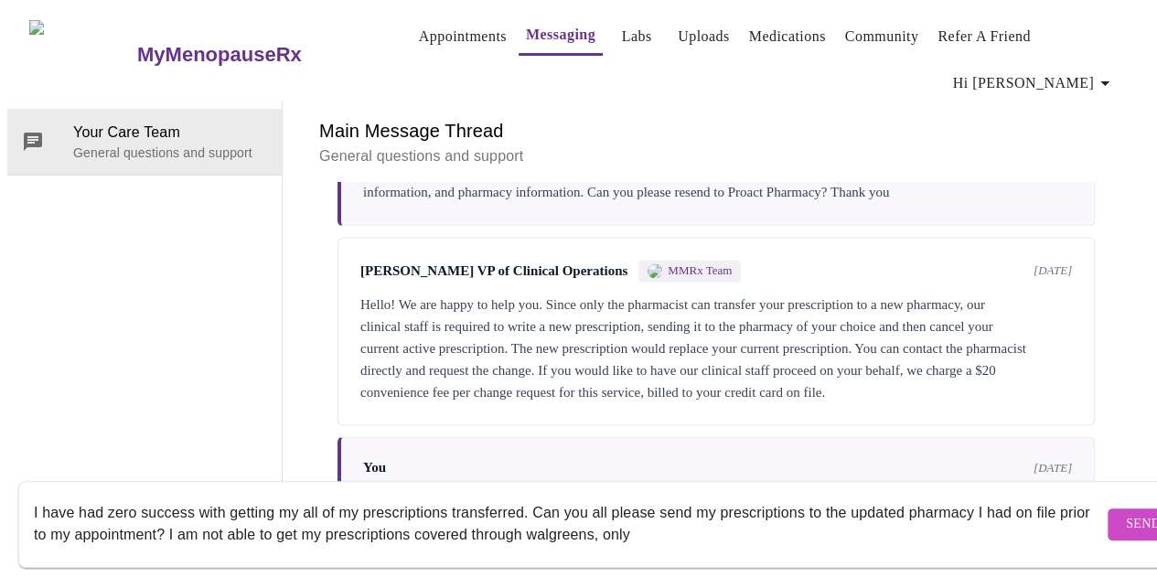  What do you see at coordinates (700, 271) in the screenshot?
I see `span: MMRx Team` at bounding box center [700, 271].